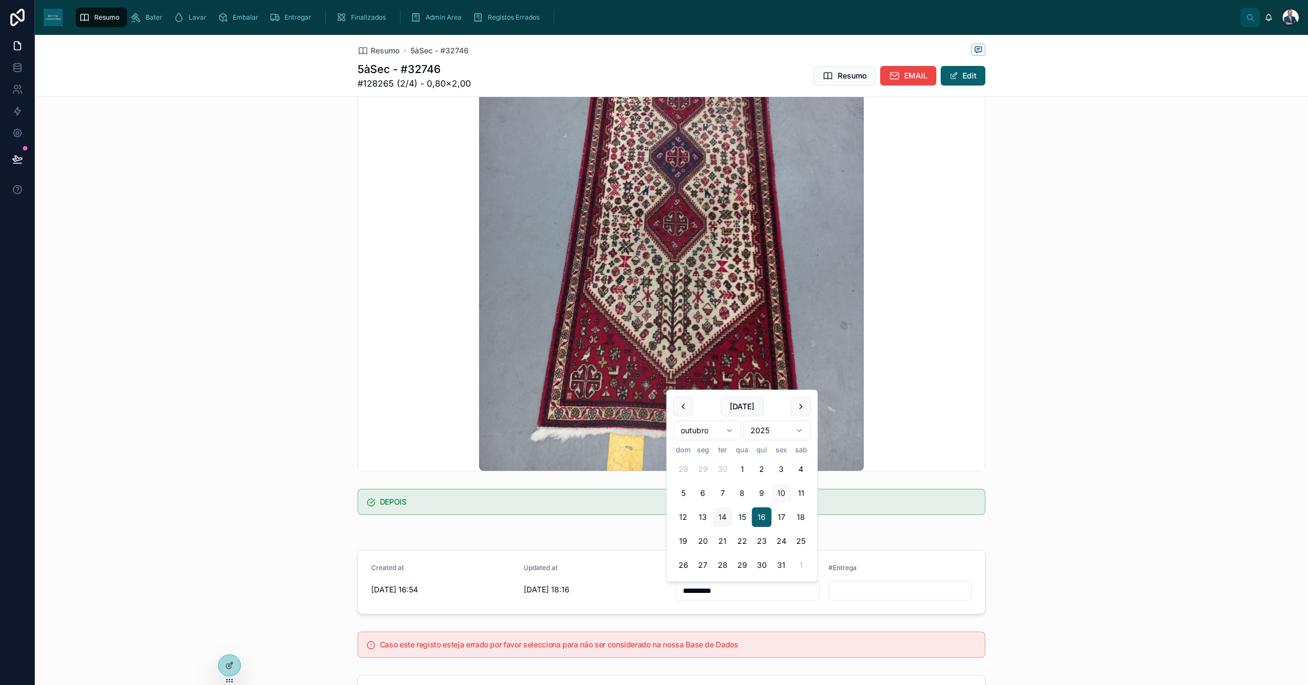  Describe the element at coordinates (439, 51) in the screenshot. I see `span: 5àSec - #32746` at that location.